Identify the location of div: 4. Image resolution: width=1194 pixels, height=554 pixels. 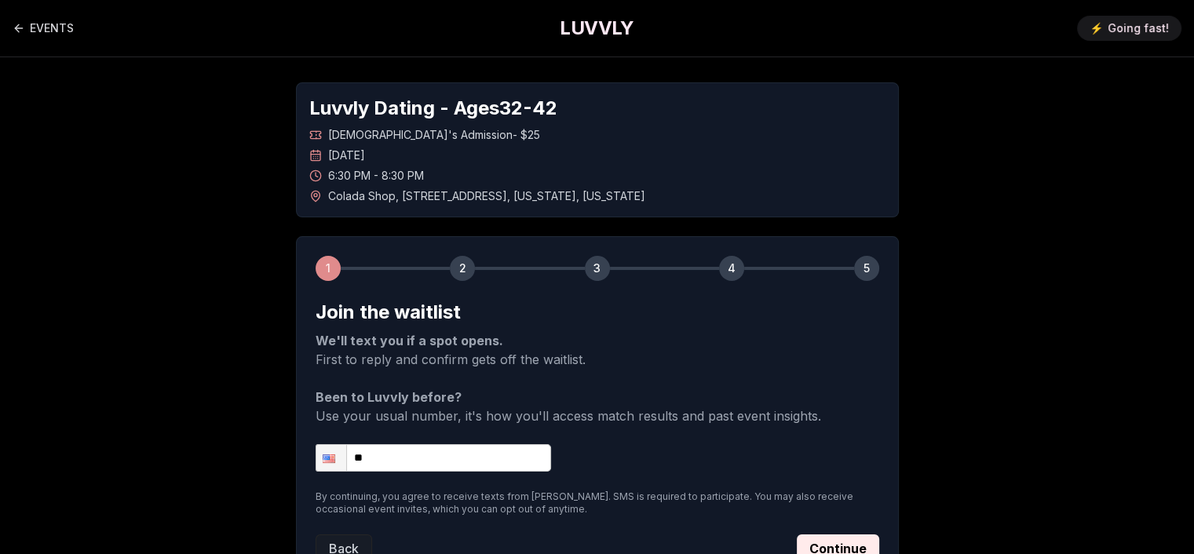
(732, 268).